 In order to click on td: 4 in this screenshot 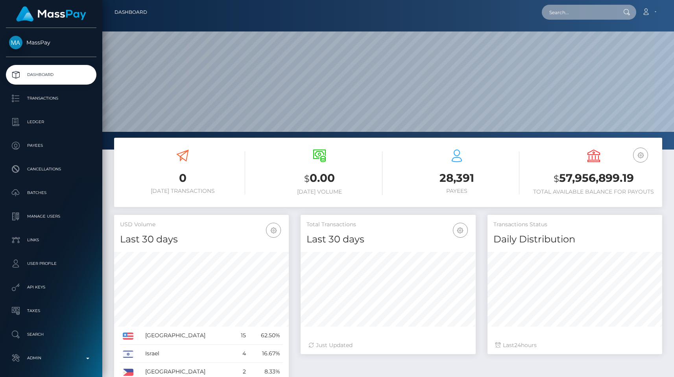, I will do `click(241, 354)`.